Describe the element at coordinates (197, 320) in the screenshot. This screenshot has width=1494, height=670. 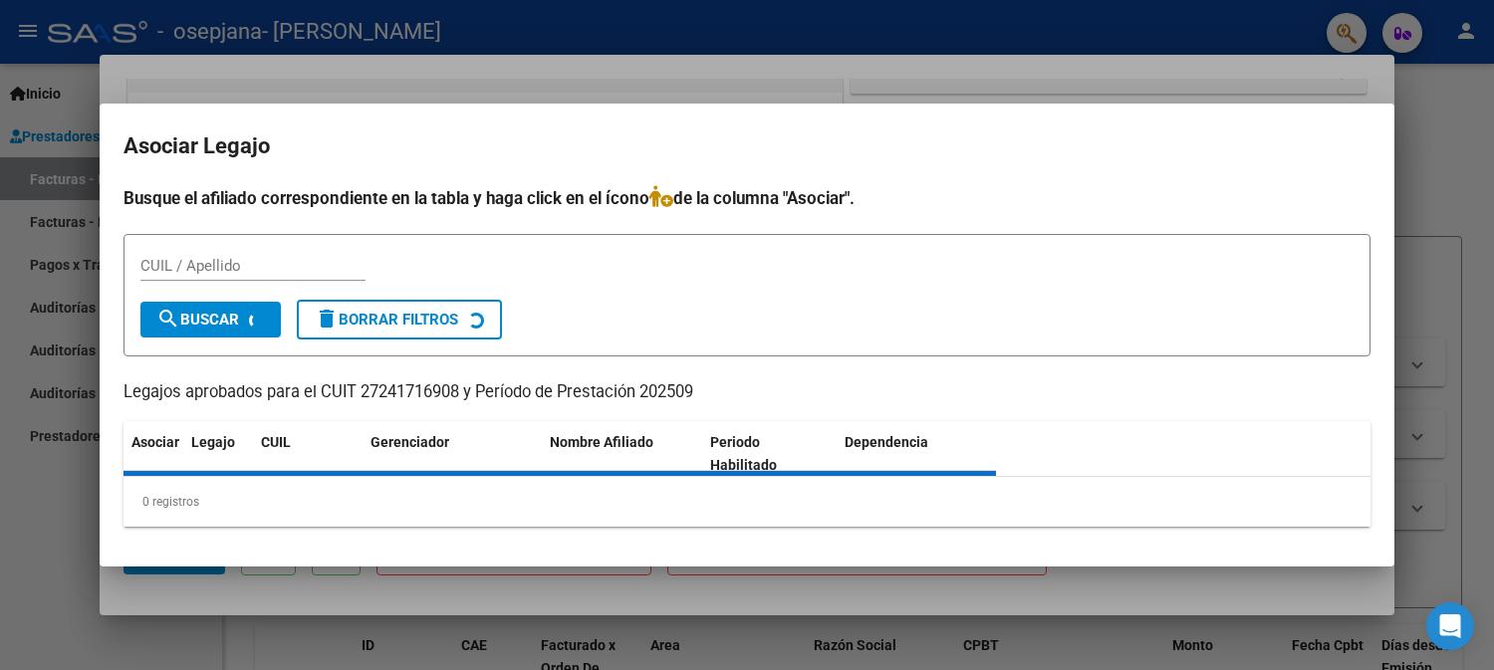
I see `span: Buscar` at that location.